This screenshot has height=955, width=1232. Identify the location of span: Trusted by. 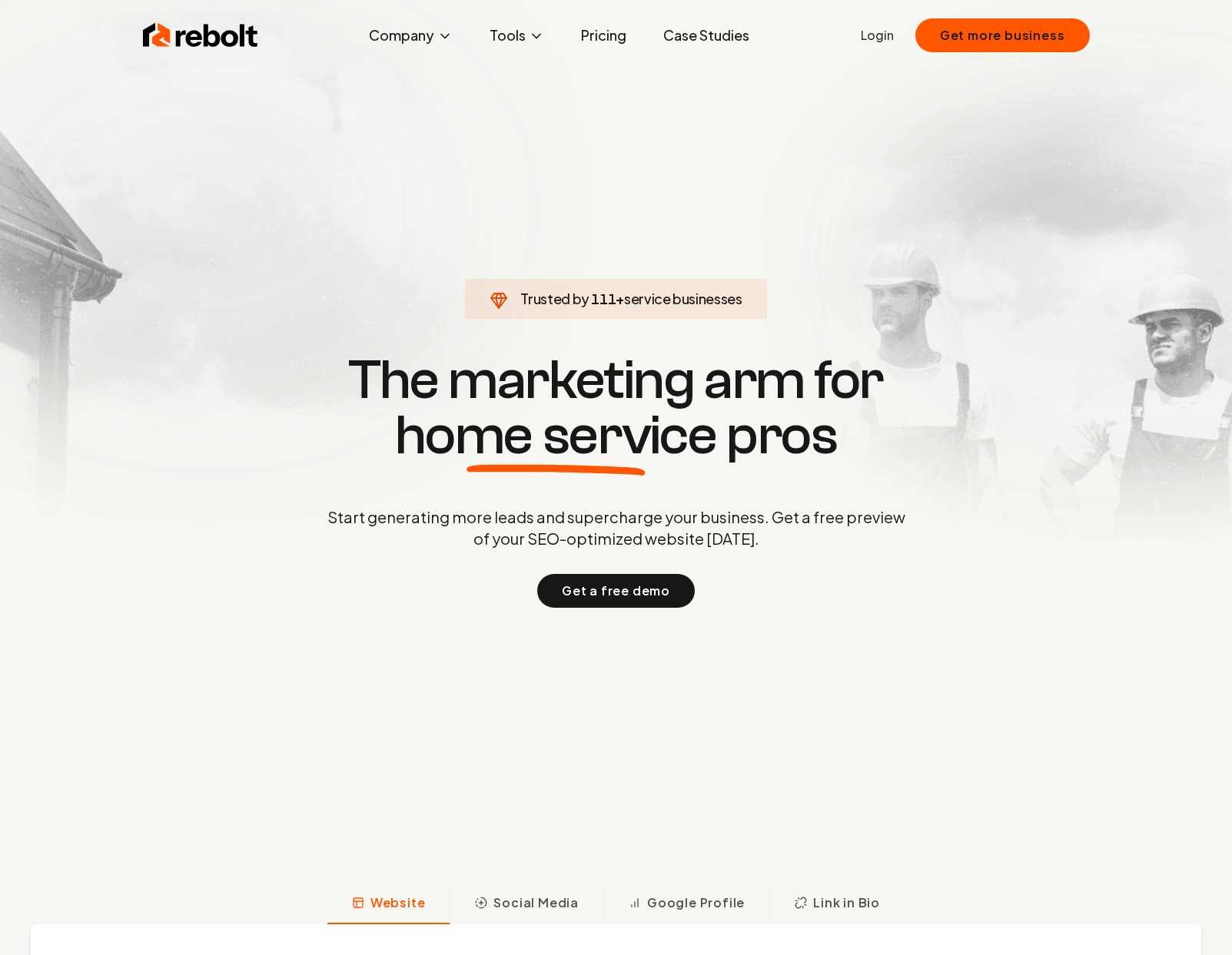
(555, 298).